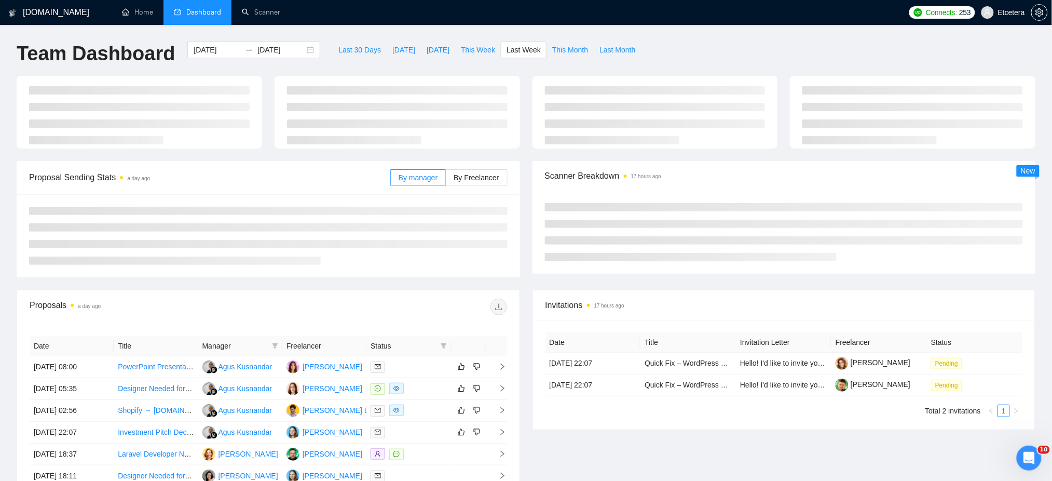 The height and width of the screenshot is (481, 1052). What do you see at coordinates (249, 50) in the screenshot?
I see `span: to` at bounding box center [249, 50].